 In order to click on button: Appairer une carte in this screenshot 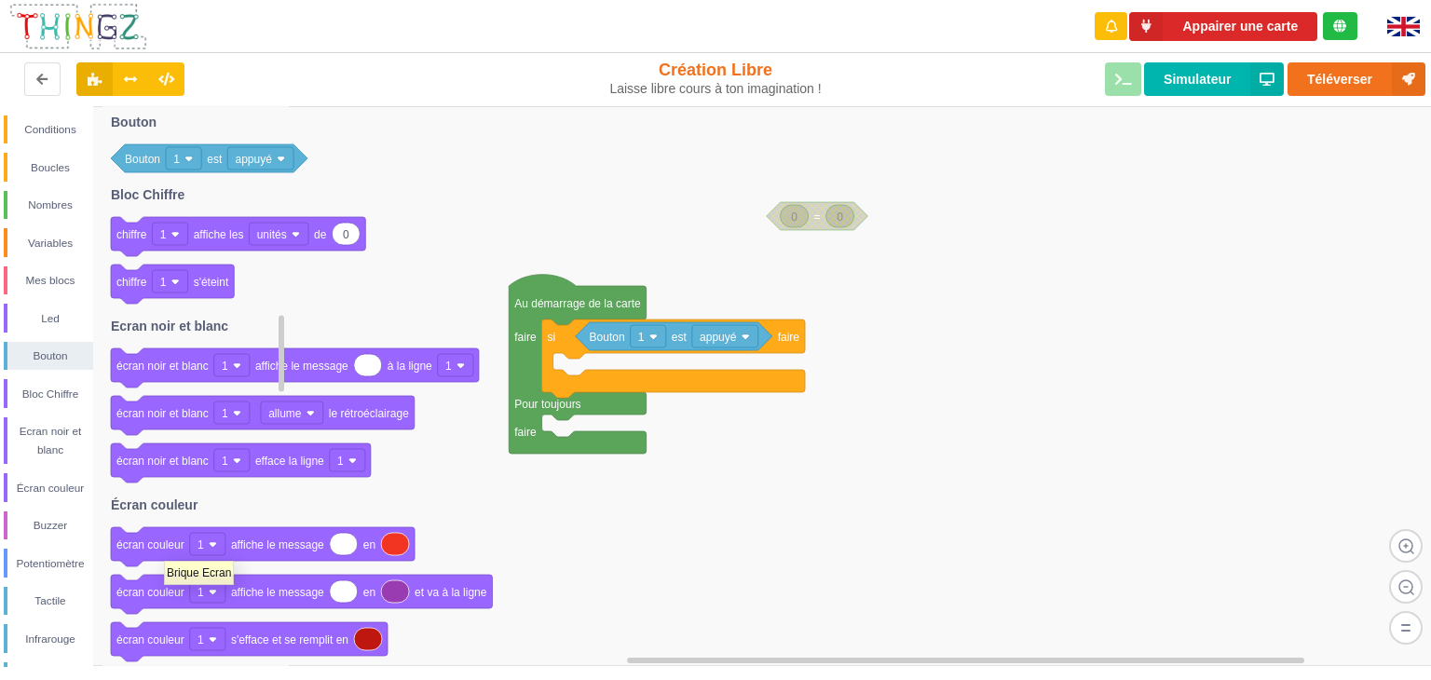, I will do `click(1223, 26)`.